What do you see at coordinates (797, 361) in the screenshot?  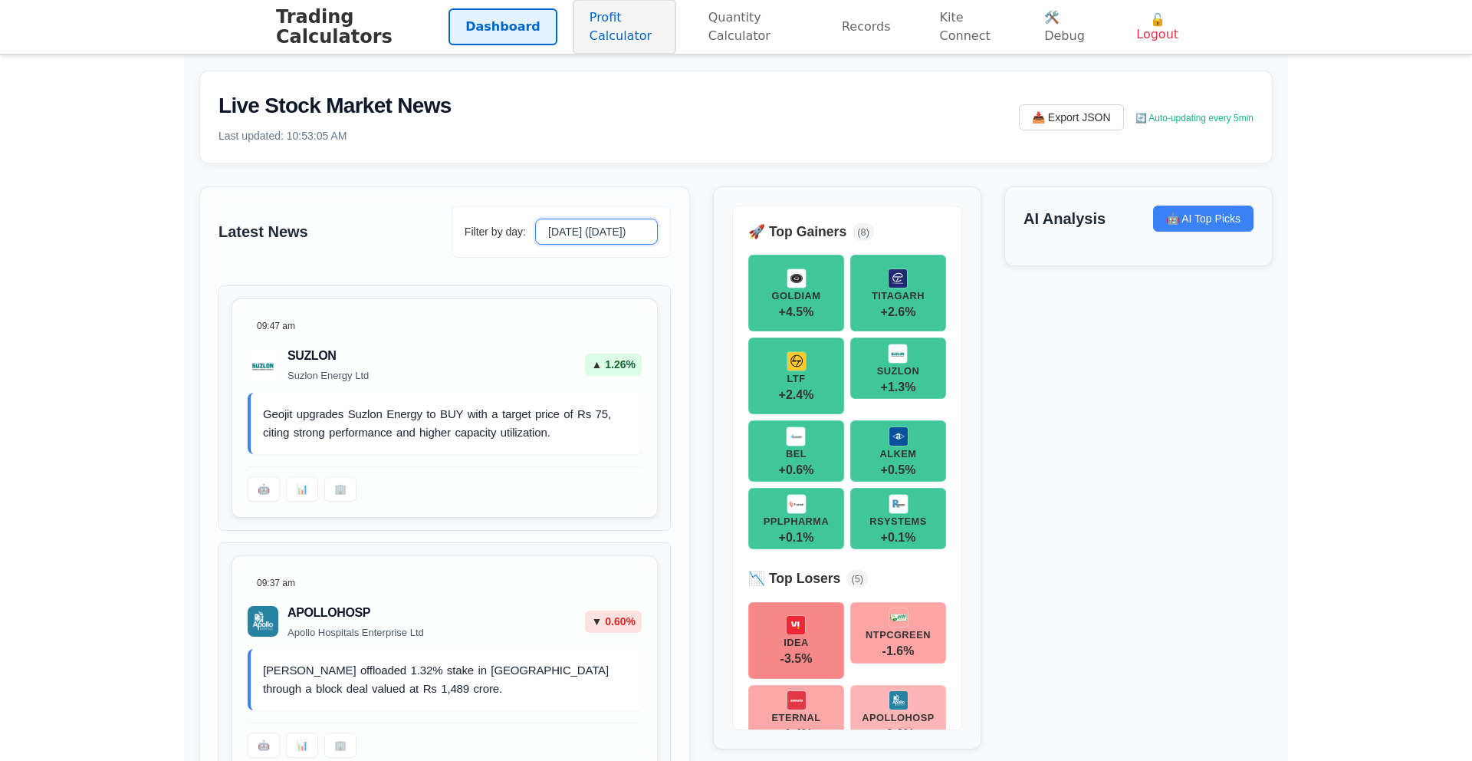 I see `img: LTF` at bounding box center [797, 361].